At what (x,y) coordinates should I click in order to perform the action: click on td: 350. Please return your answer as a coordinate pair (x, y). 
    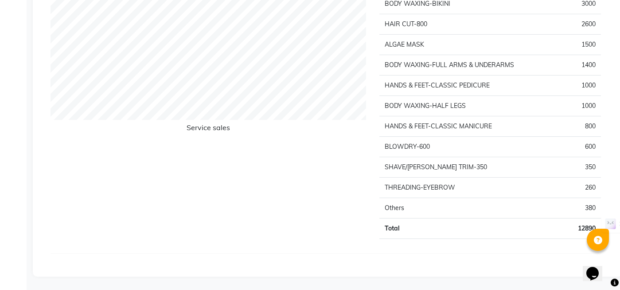
    Looking at the image, I should click on (573, 167).